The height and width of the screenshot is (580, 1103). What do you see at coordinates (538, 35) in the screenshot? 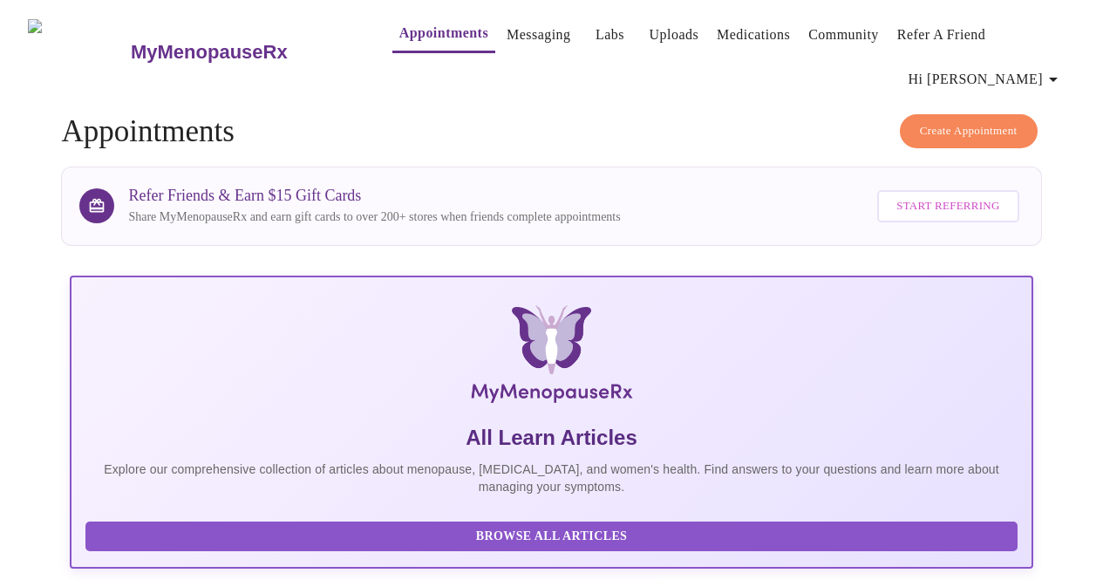
I see `button: Messaging` at bounding box center [538, 35].